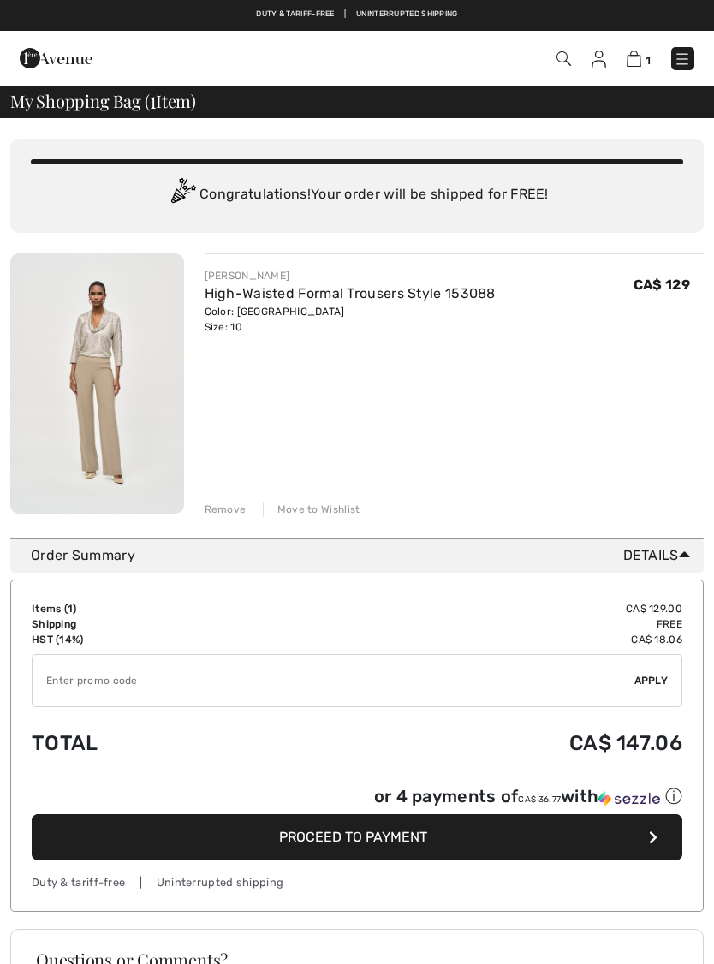  Describe the element at coordinates (528, 796) in the screenshot. I see `div: or 4 payments of with` at that location.